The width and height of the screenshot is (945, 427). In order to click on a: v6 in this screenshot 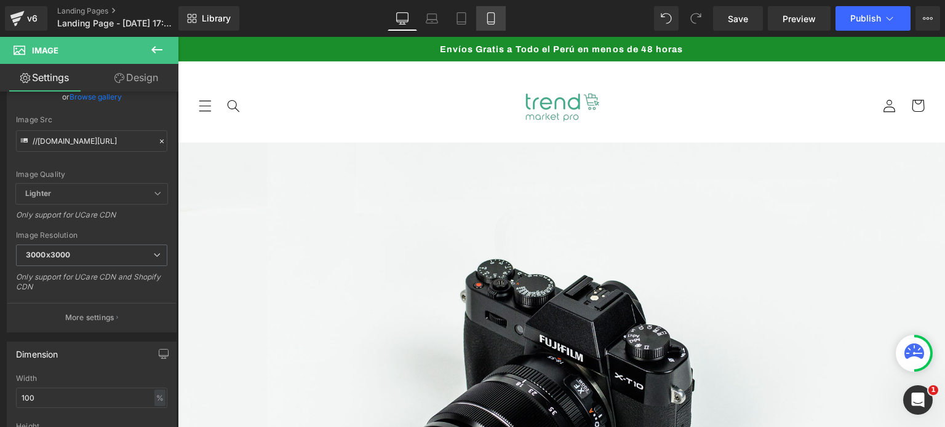, I will do `click(26, 18)`.